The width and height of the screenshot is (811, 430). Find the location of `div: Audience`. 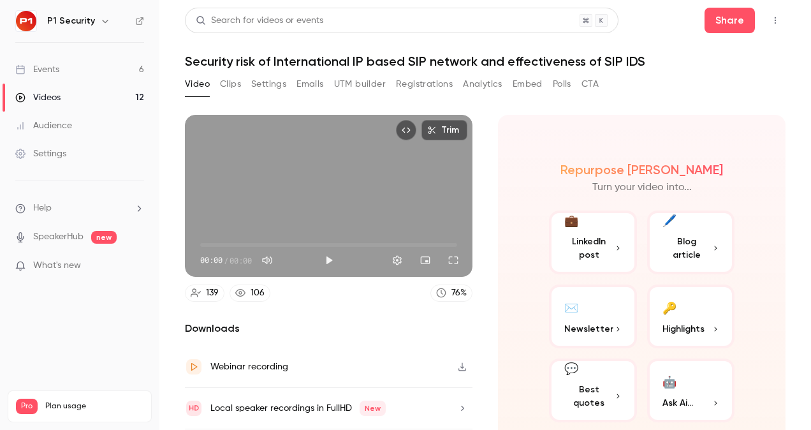

div: Audience is located at coordinates (43, 126).